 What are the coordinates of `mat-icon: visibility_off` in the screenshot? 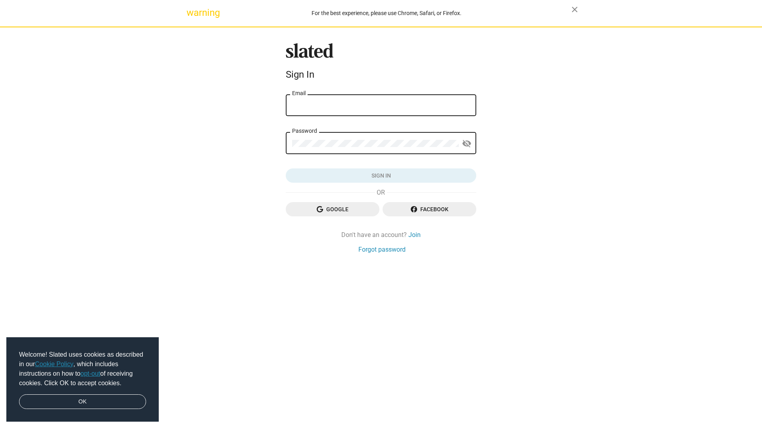 It's located at (466, 144).